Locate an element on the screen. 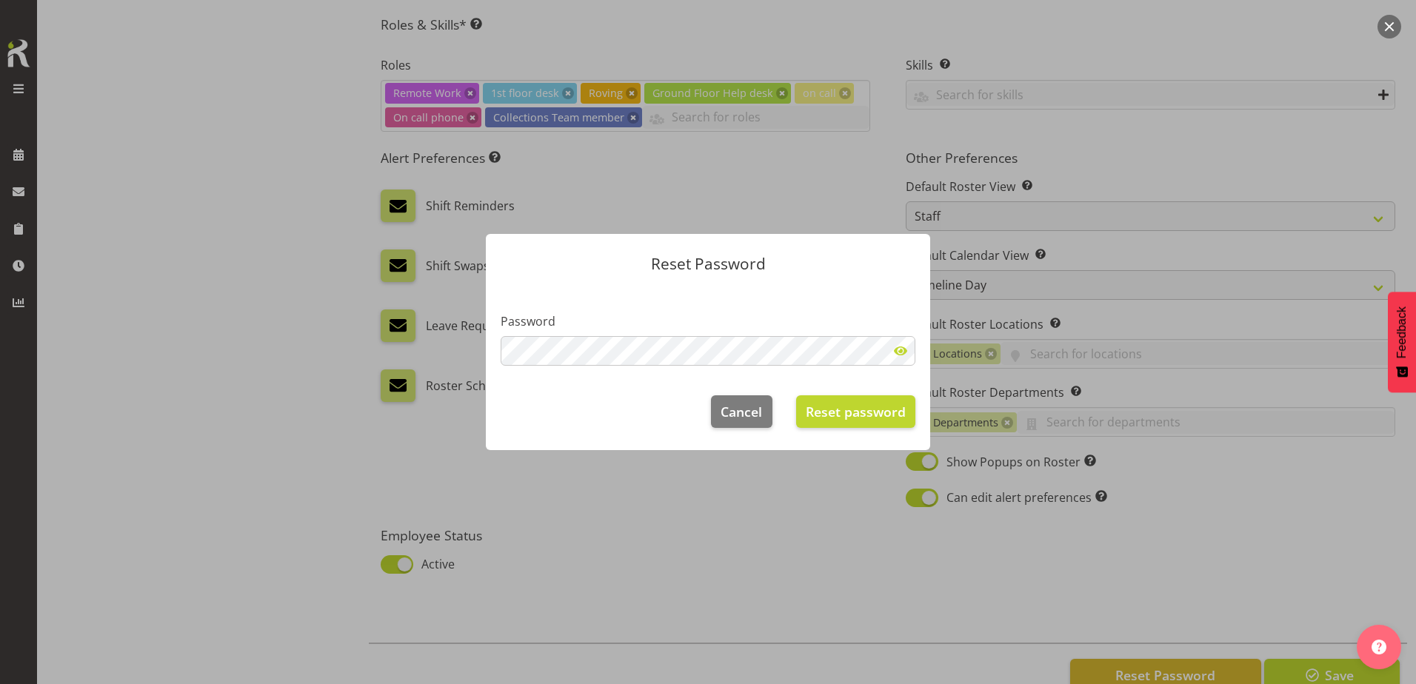 The image size is (1416, 684). p: Reset Password is located at coordinates (708, 264).